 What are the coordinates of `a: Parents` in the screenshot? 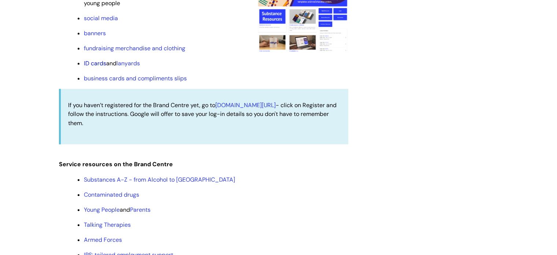 It's located at (140, 209).